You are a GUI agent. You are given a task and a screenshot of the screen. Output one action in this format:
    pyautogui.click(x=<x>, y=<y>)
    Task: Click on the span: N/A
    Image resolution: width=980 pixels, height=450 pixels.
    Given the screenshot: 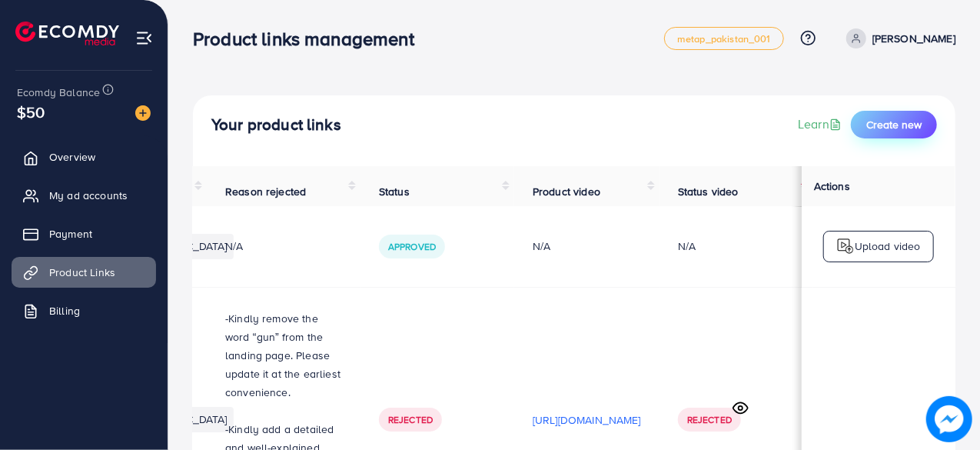 What is the action you would take?
    pyautogui.click(x=234, y=246)
    